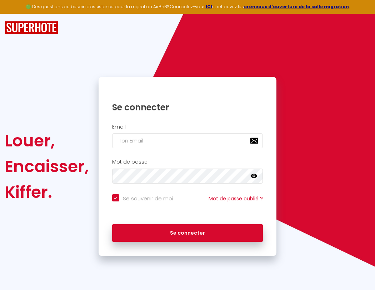 The width and height of the screenshot is (375, 290). Describe the element at coordinates (187, 141) in the screenshot. I see `input: Ton Email` at that location.